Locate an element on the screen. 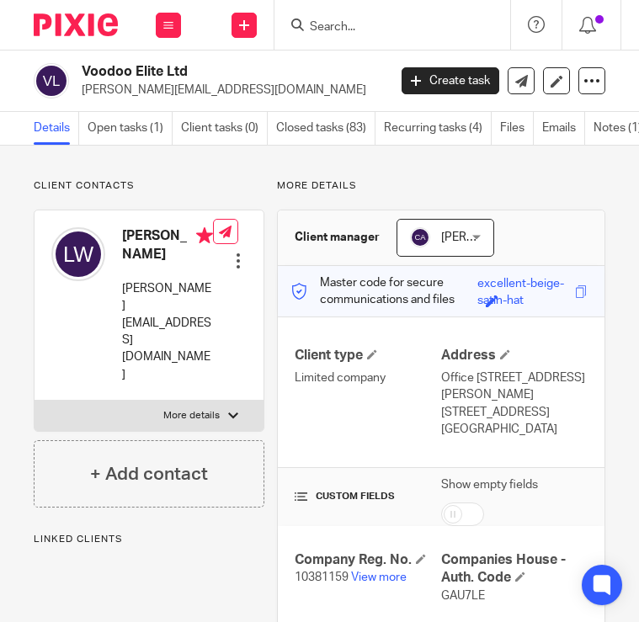  a: Create task is located at coordinates (450, 81).